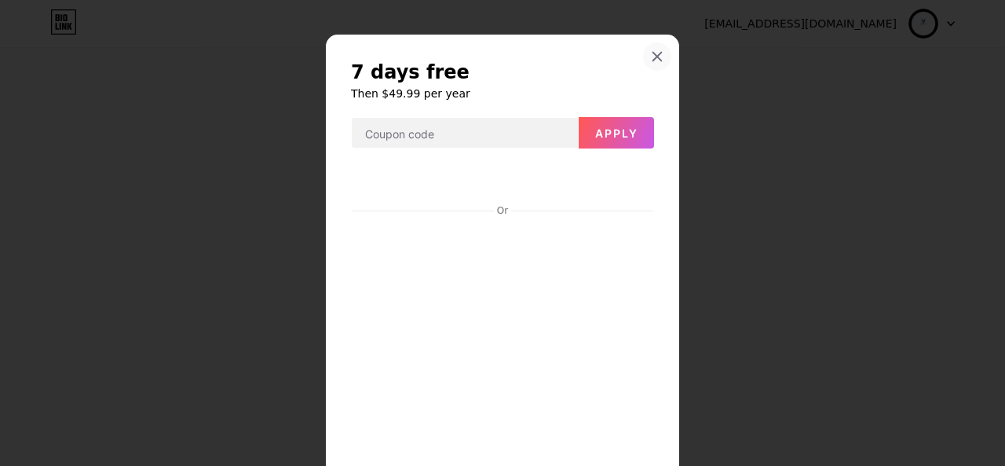  I want to click on span: 7 days free, so click(410, 72).